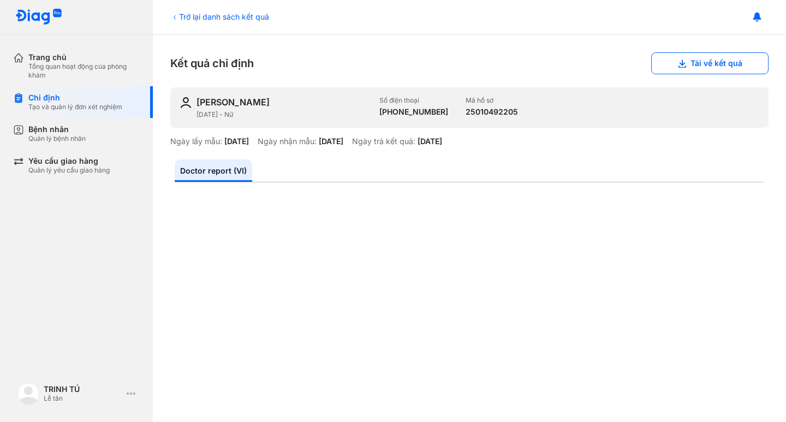 This screenshot has width=786, height=422. Describe the element at coordinates (469, 63) in the screenshot. I see `div: Kết quả chỉ định` at that location.